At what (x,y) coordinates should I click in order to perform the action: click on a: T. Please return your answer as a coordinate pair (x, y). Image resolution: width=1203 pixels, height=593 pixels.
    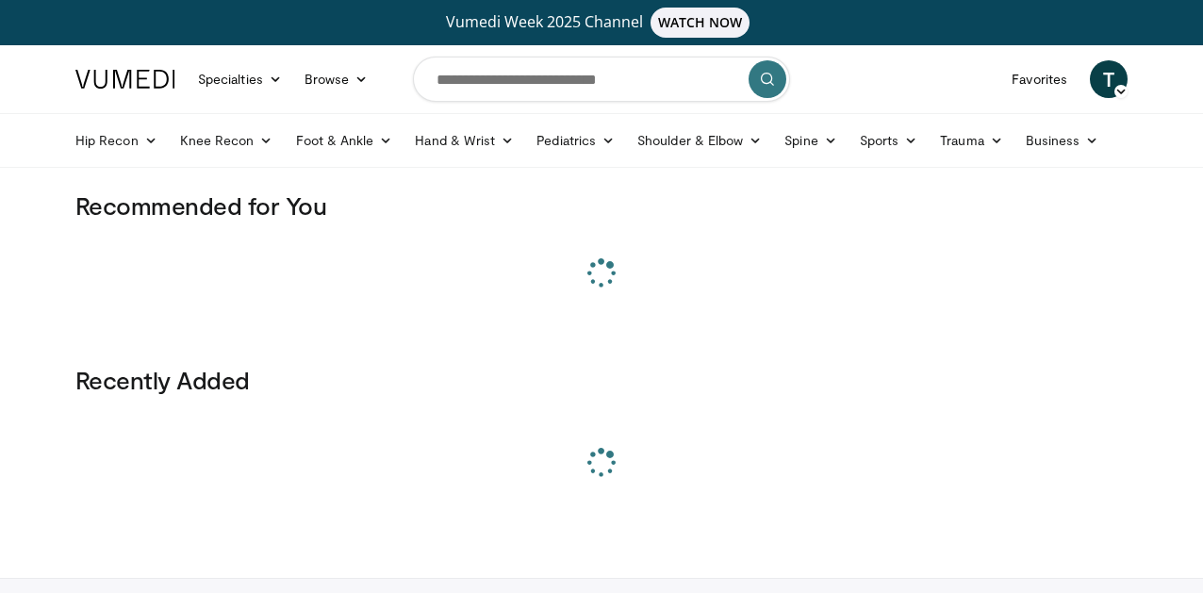
    Looking at the image, I should click on (1108, 79).